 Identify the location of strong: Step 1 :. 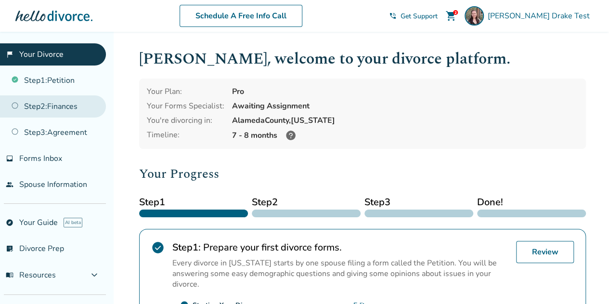
(186, 247).